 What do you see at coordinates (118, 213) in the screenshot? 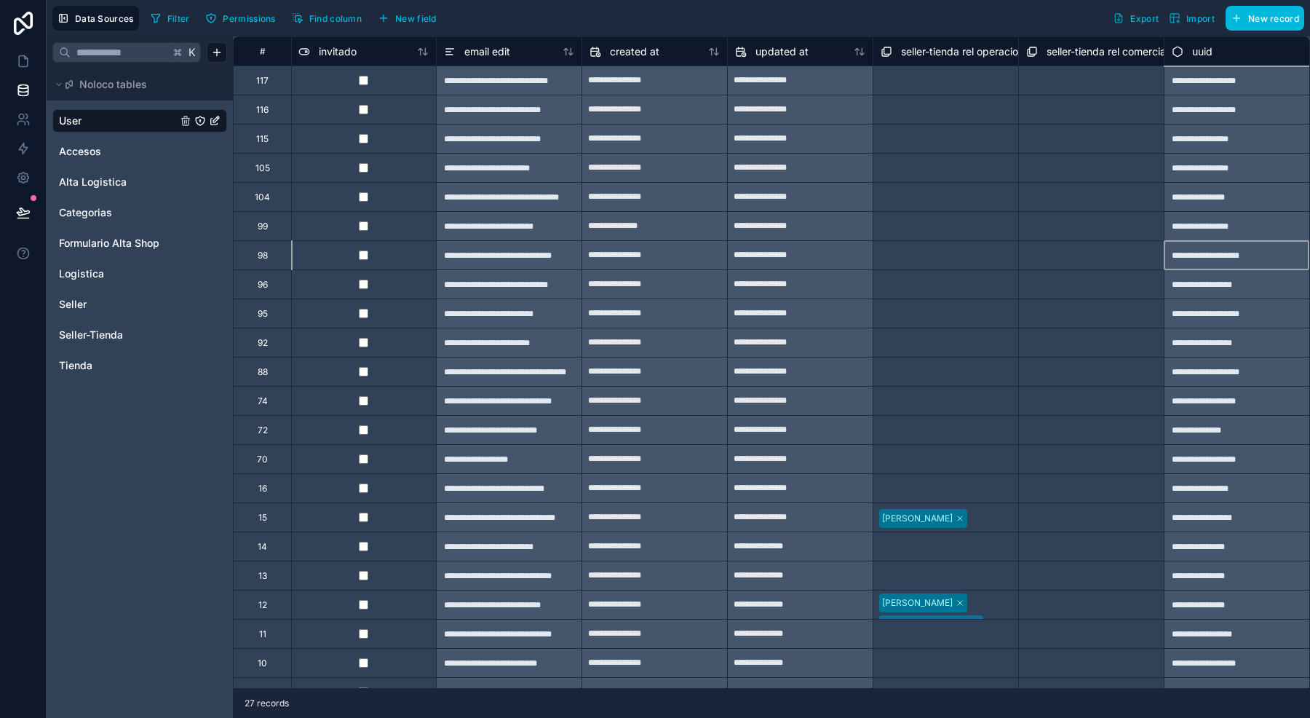
I see `a: Categorias` at bounding box center [118, 213].